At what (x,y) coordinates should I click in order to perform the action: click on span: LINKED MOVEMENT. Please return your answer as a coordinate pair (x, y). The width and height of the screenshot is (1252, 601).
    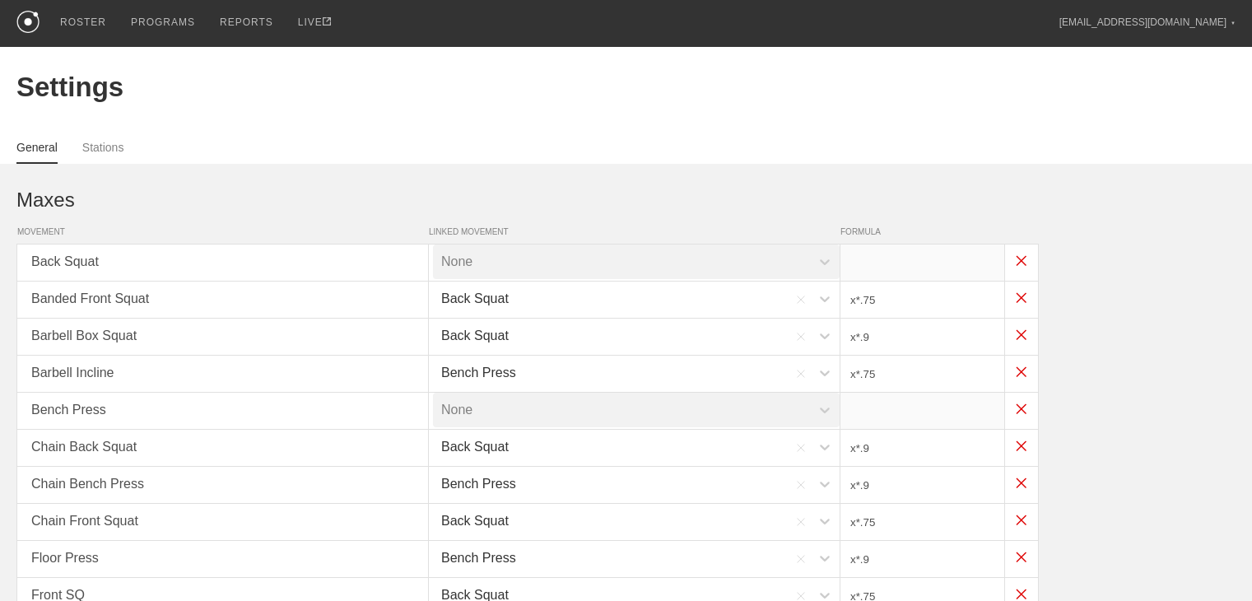
    Looking at the image, I should click on (634, 231).